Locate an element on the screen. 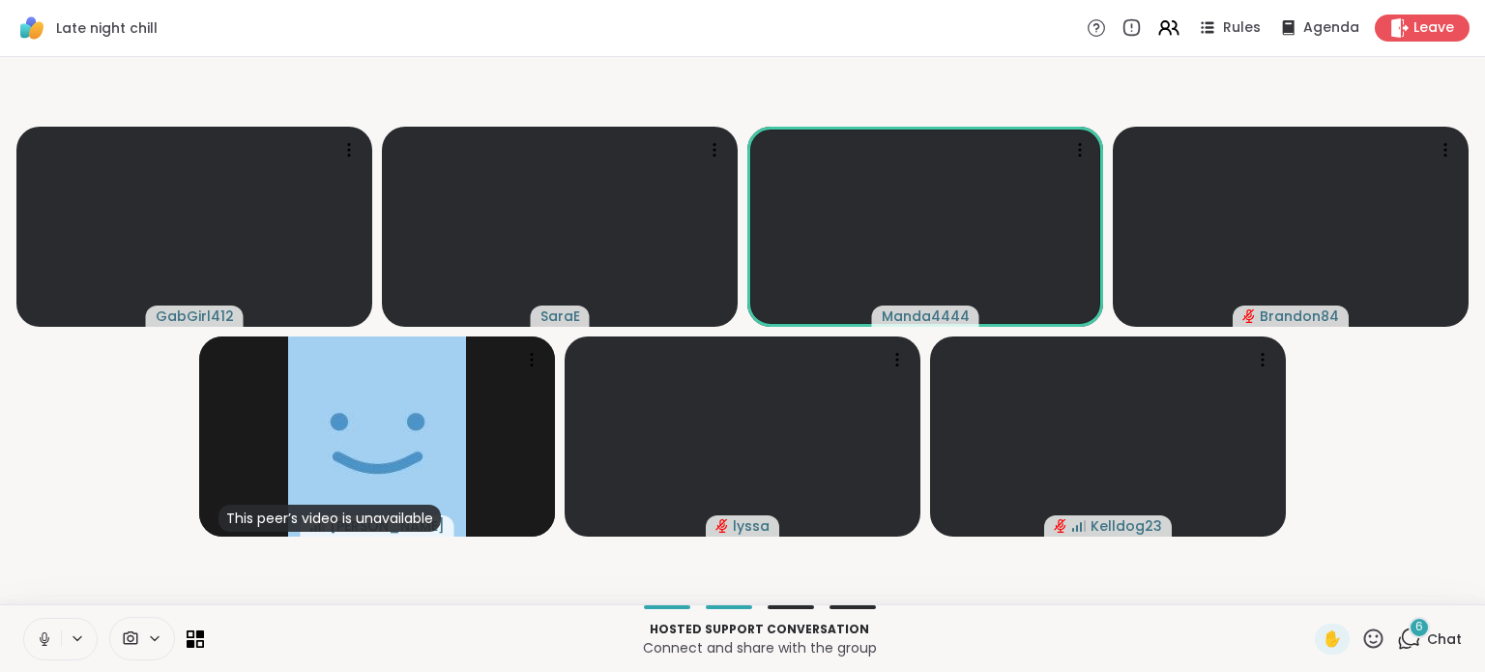 This screenshot has height=672, width=1485. span: Rules is located at coordinates (1242, 28).